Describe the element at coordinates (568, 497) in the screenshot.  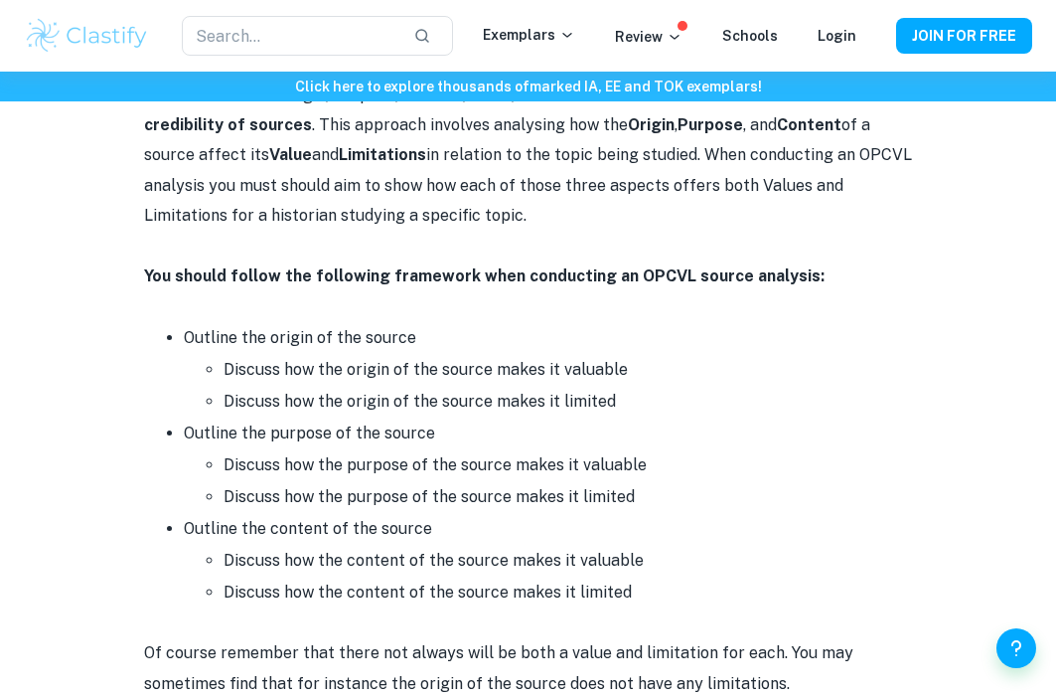
I see `li: Discuss how the purpose of the source makes it limited` at that location.